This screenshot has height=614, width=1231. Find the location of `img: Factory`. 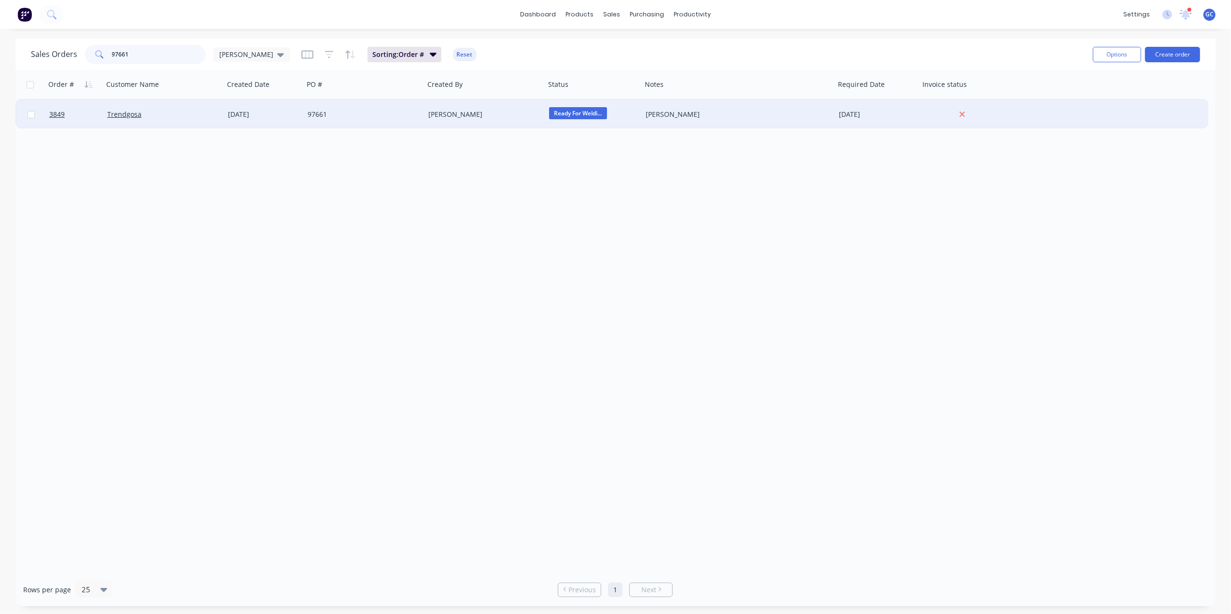

img: Factory is located at coordinates (25, 14).